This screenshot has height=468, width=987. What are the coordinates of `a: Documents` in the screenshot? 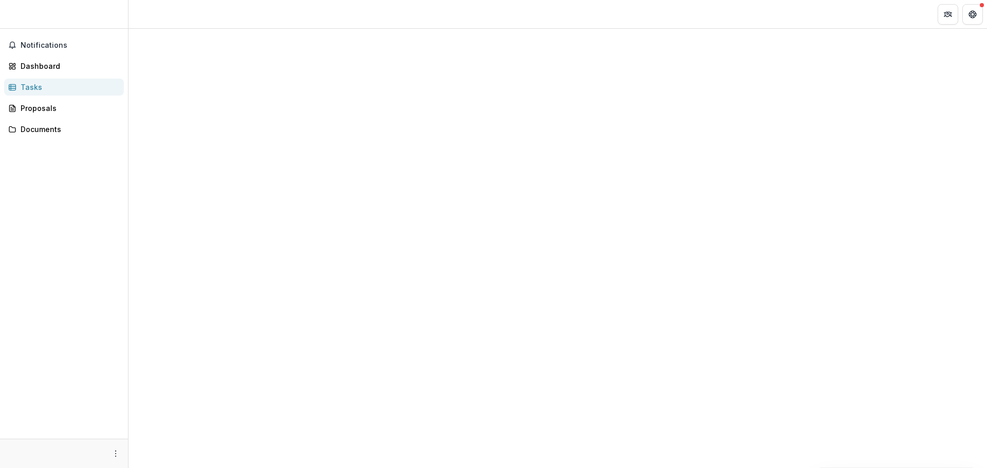 It's located at (64, 129).